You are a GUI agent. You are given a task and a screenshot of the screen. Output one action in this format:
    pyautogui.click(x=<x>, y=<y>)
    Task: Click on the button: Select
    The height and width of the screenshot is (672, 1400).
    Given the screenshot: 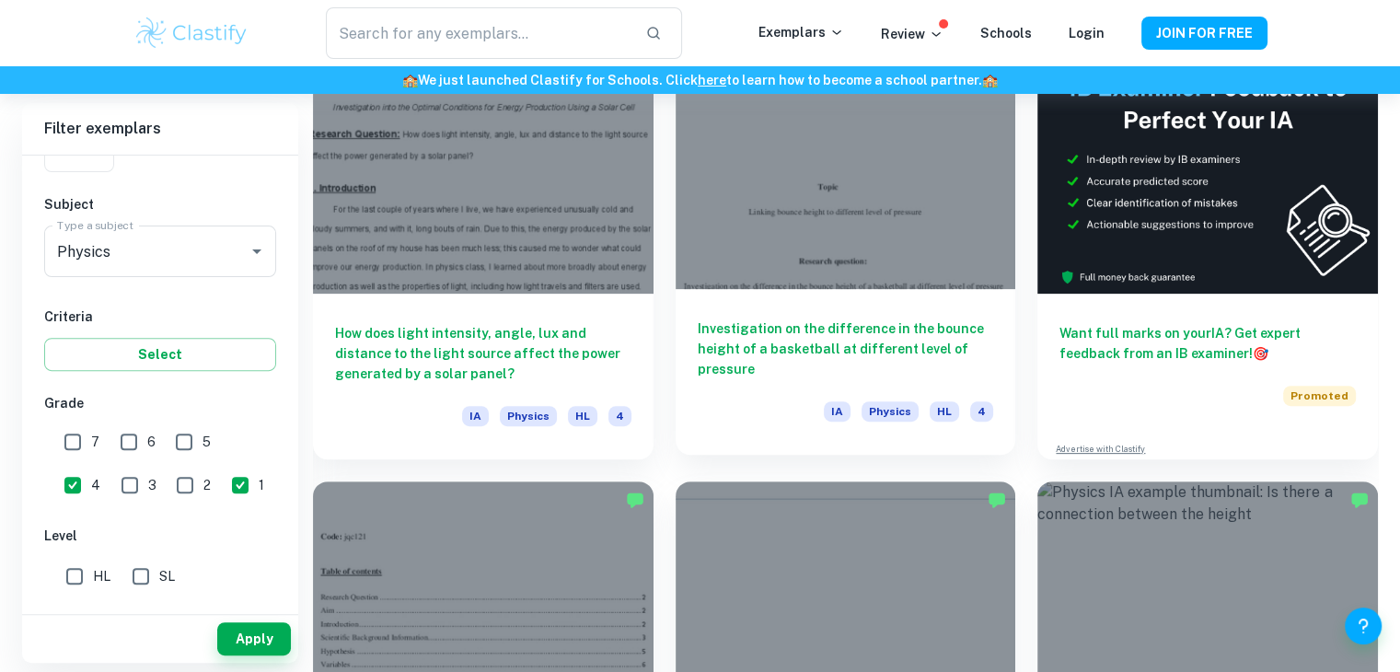 What is the action you would take?
    pyautogui.click(x=160, y=354)
    